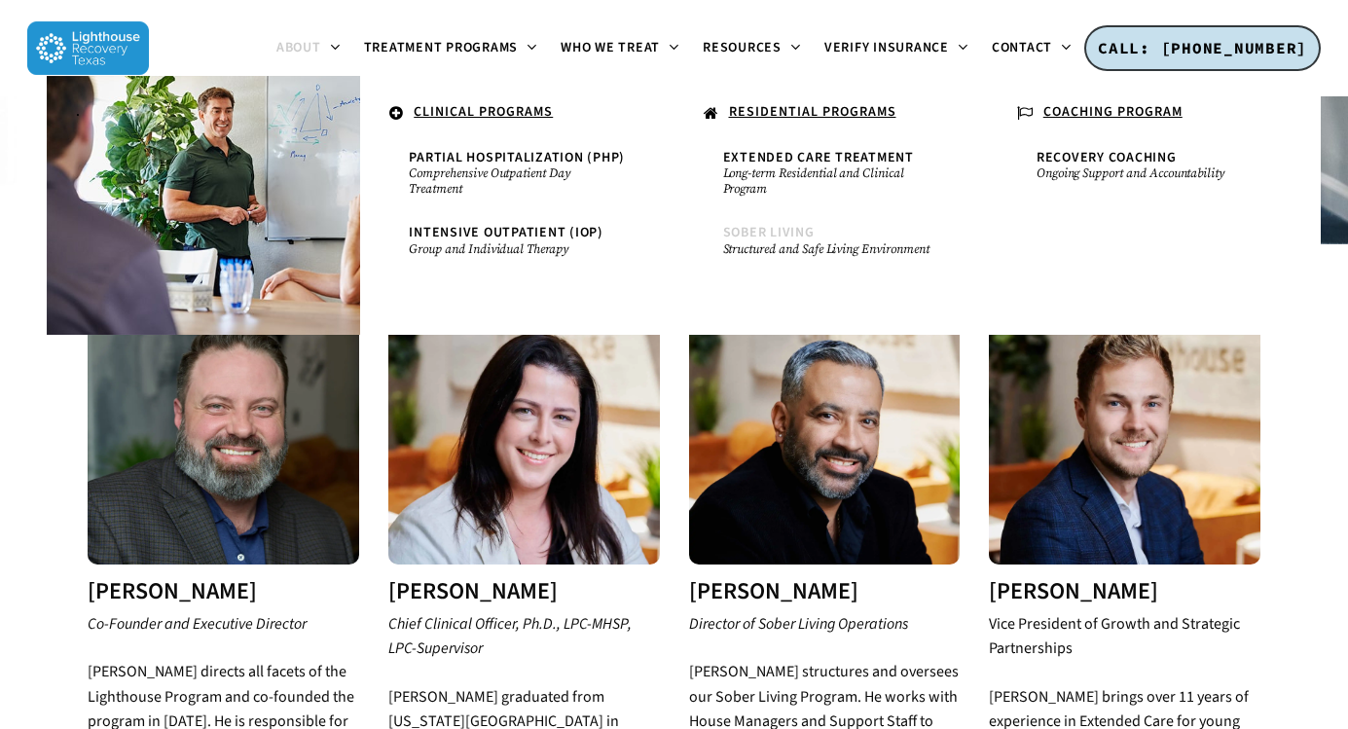  I want to click on em: Co-Founder and Executive Director, so click(197, 624).